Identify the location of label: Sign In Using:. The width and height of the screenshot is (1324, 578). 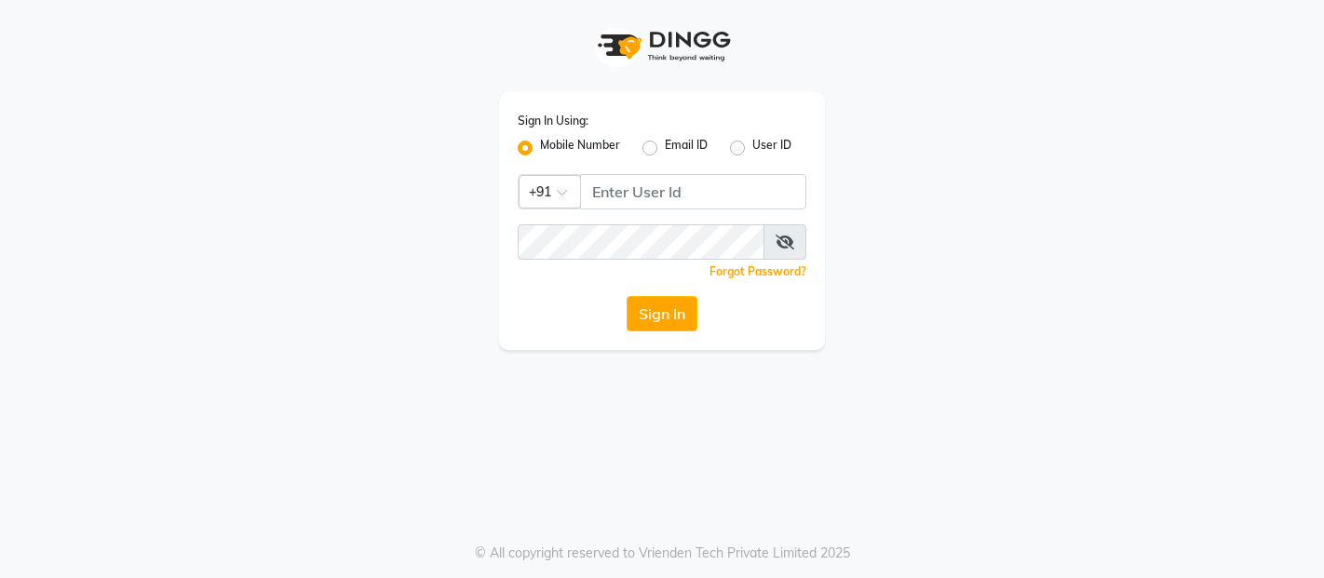
(553, 121).